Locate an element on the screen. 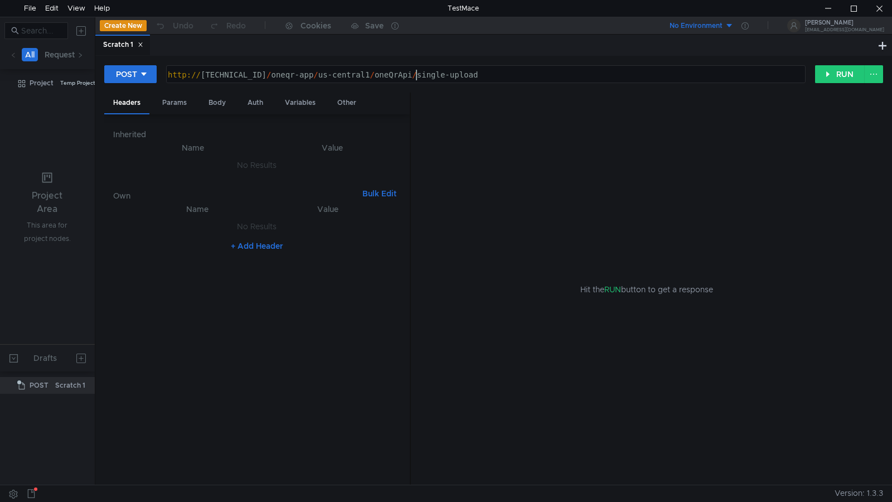 This screenshot has width=892, height=502. button: RUN is located at coordinates (840, 74).